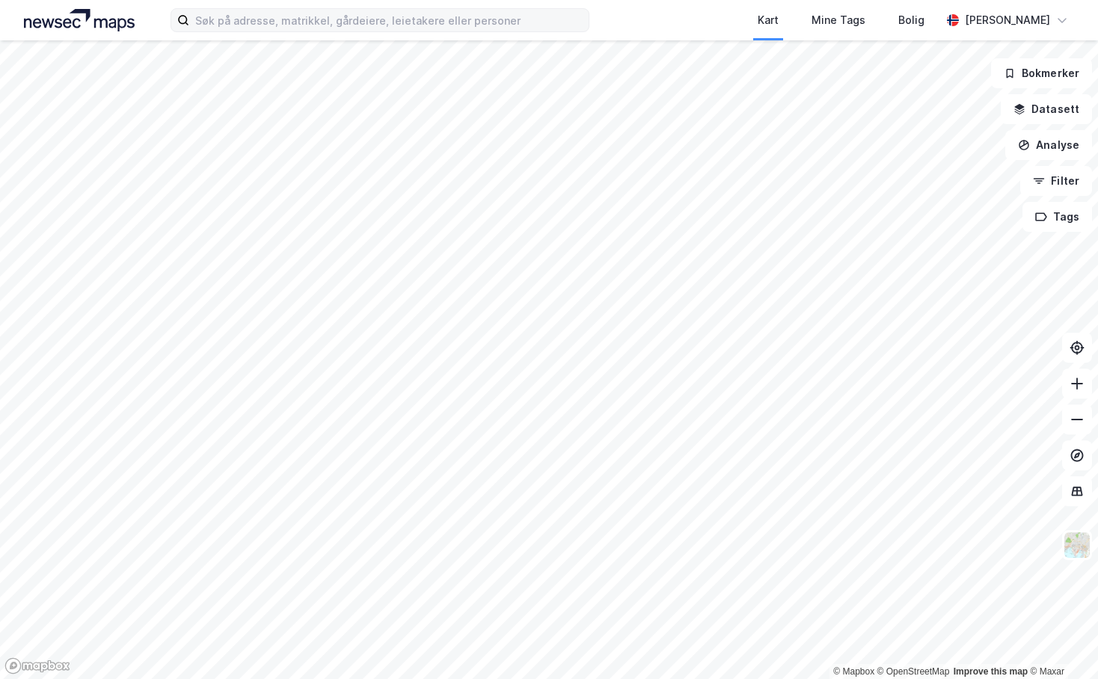 The image size is (1098, 679). Describe the element at coordinates (911, 20) in the screenshot. I see `div: Bolig` at that location.